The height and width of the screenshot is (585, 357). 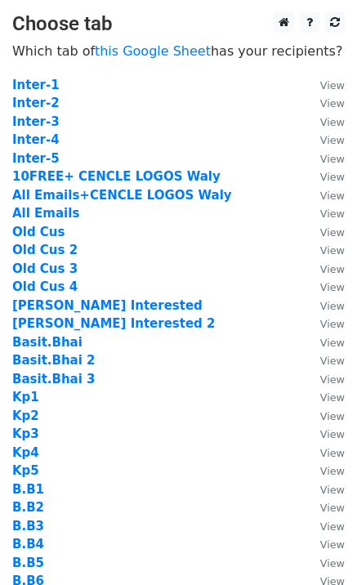 I want to click on a: Inter-4, so click(x=36, y=140).